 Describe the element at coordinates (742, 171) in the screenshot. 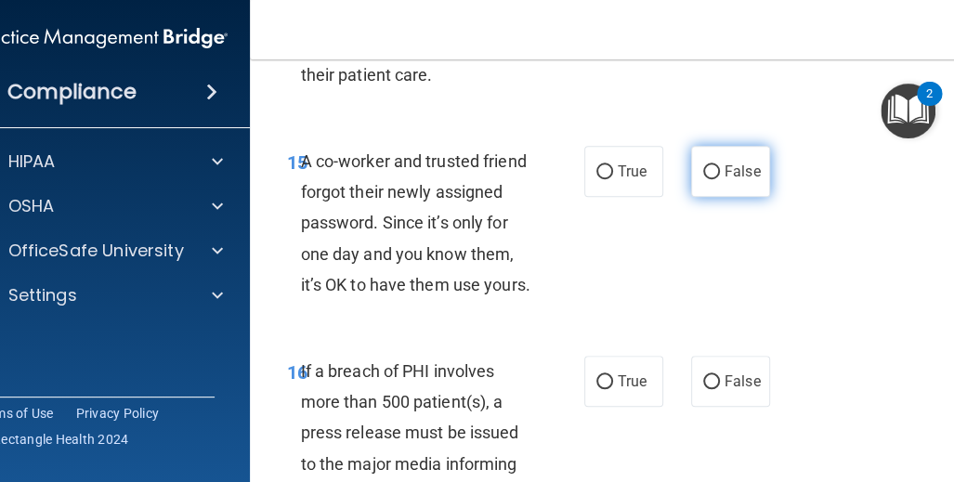

I see `span: False` at that location.